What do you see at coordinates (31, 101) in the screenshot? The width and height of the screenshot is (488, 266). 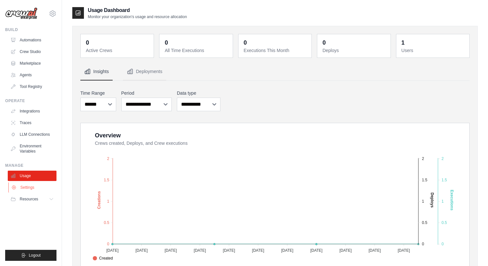 I see `div: Operate` at bounding box center [31, 101].